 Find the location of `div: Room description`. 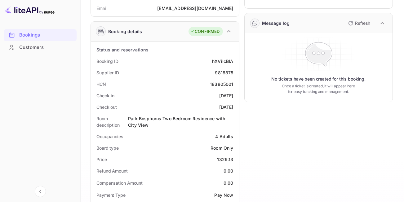

div: Room description is located at coordinates (112, 122).